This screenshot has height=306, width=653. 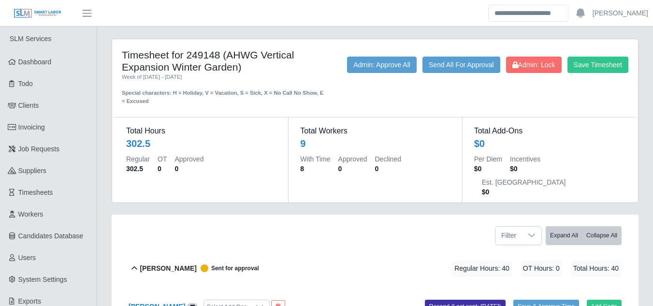 What do you see at coordinates (388, 159) in the screenshot?
I see `dt: Declined` at bounding box center [388, 159].